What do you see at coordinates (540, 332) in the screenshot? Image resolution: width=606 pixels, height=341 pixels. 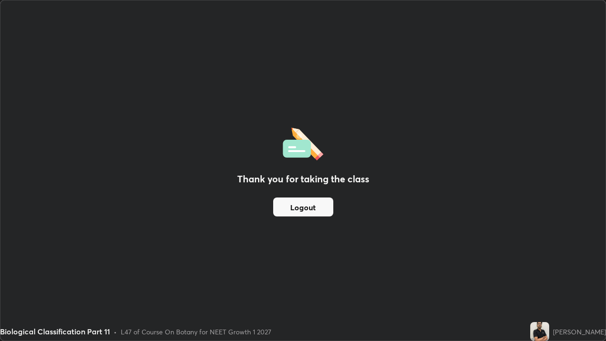 I see `img: b2da9b2492c24f11b274d36eb37de468.jpg` at bounding box center [540, 332].